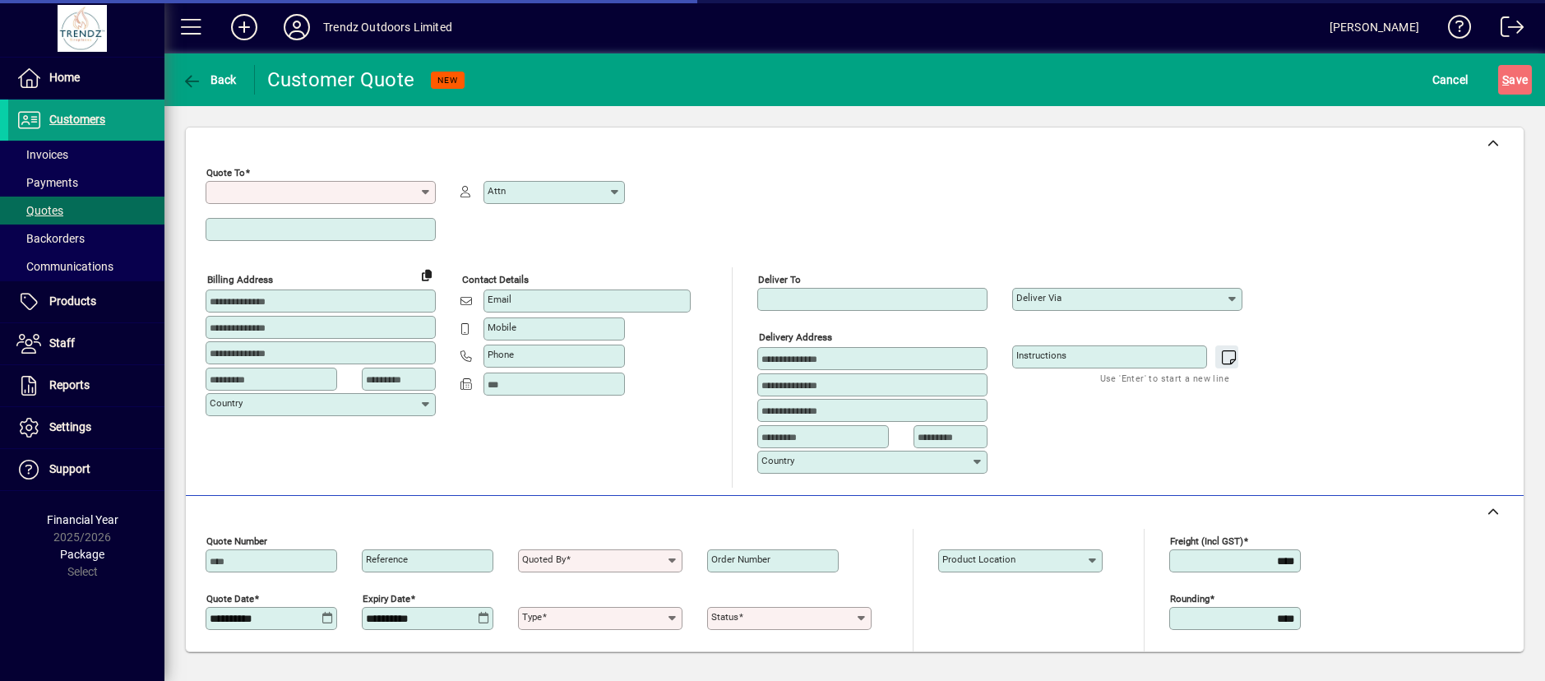 This screenshot has height=681, width=1545. Describe the element at coordinates (499, 299) in the screenshot. I see `mat-label: Email` at that location.